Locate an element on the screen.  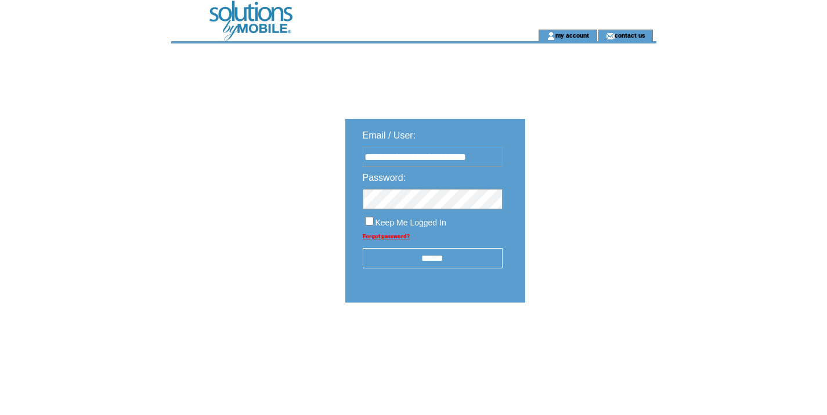
span: Email / User: is located at coordinates (389, 135).